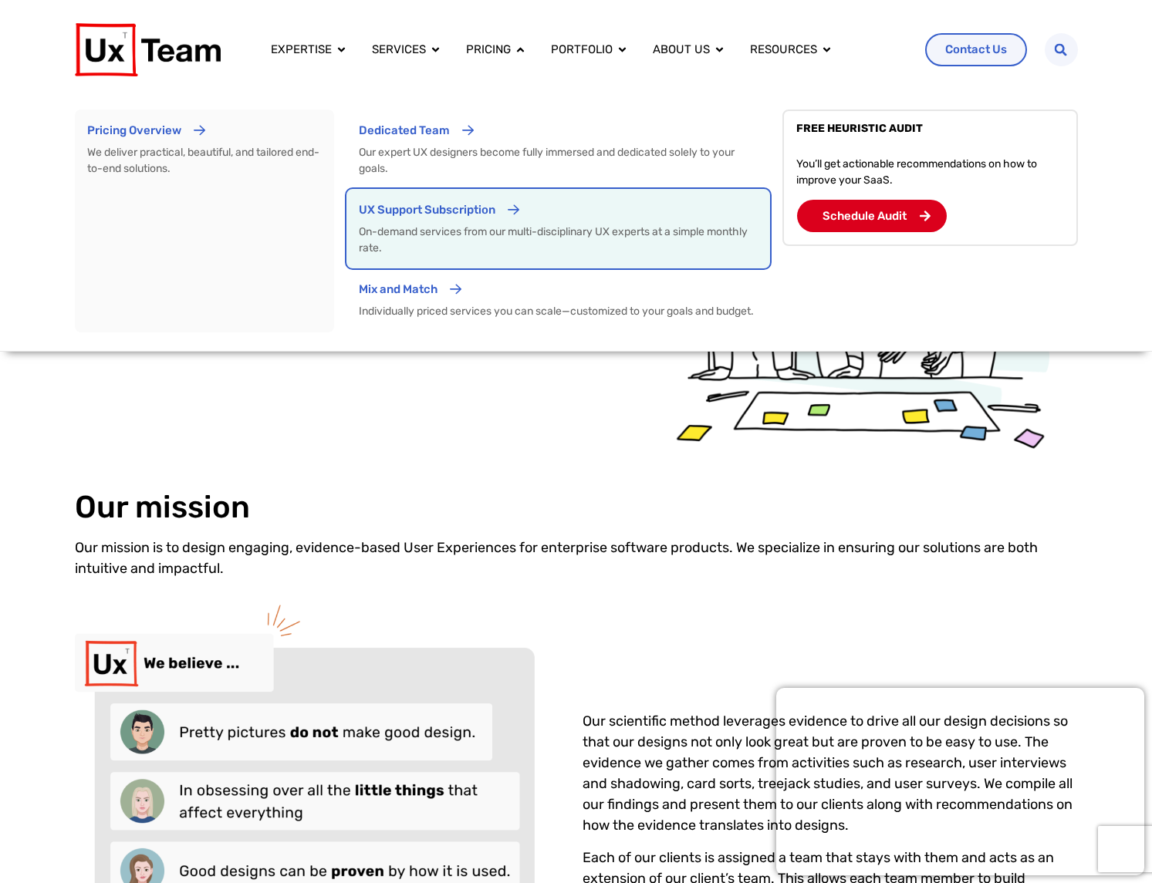 This screenshot has width=1152, height=883. Describe the element at coordinates (162, 508) in the screenshot. I see `h2: Our mission` at that location.